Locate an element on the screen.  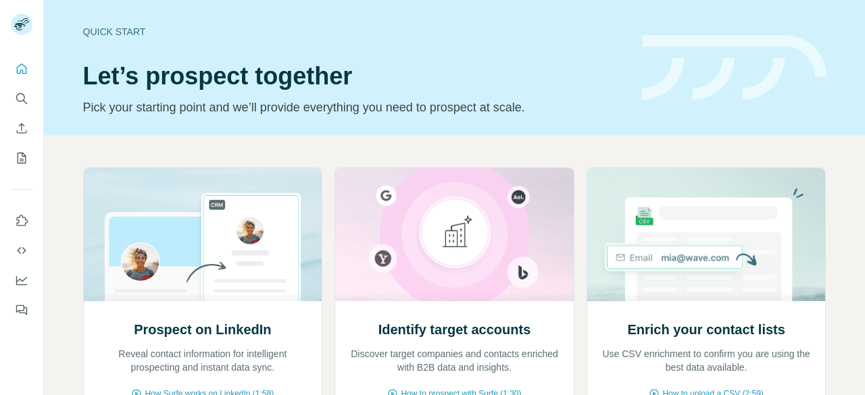
button: Search is located at coordinates (22, 99).